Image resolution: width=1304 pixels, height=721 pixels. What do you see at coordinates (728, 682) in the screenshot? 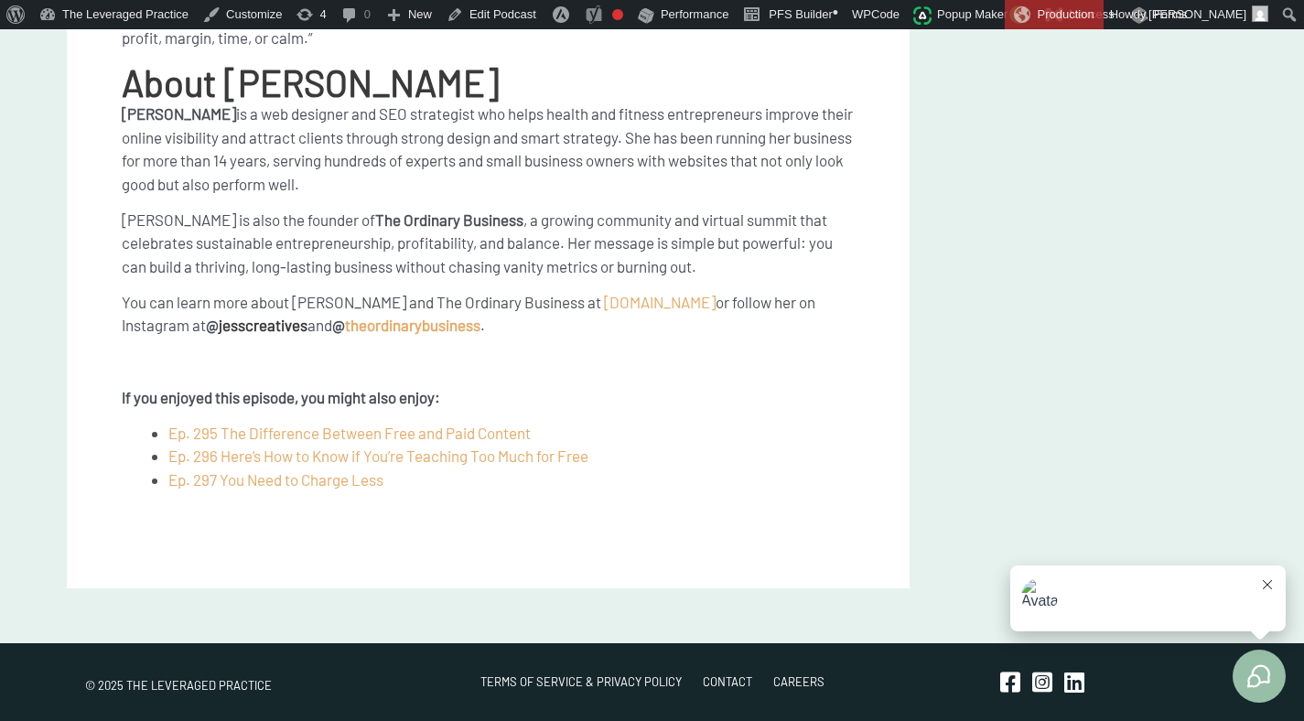
I see `a: Contact` at bounding box center [728, 682].